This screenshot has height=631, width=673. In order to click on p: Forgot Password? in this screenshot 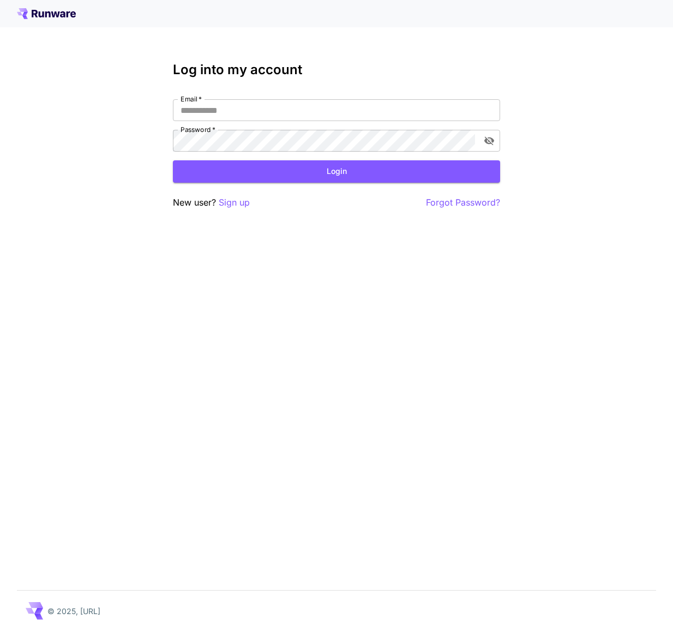, I will do `click(463, 202)`.